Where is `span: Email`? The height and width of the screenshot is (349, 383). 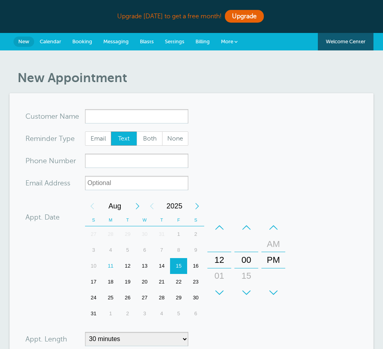 span: Email is located at coordinates (98, 139).